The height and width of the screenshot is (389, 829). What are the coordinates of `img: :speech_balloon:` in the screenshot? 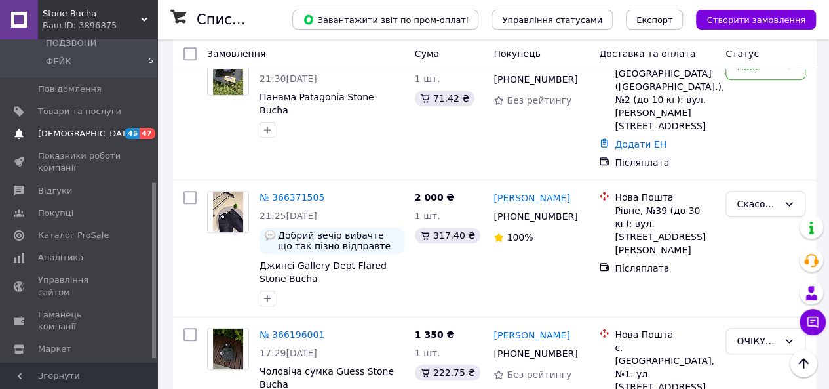 It's located at (270, 235).